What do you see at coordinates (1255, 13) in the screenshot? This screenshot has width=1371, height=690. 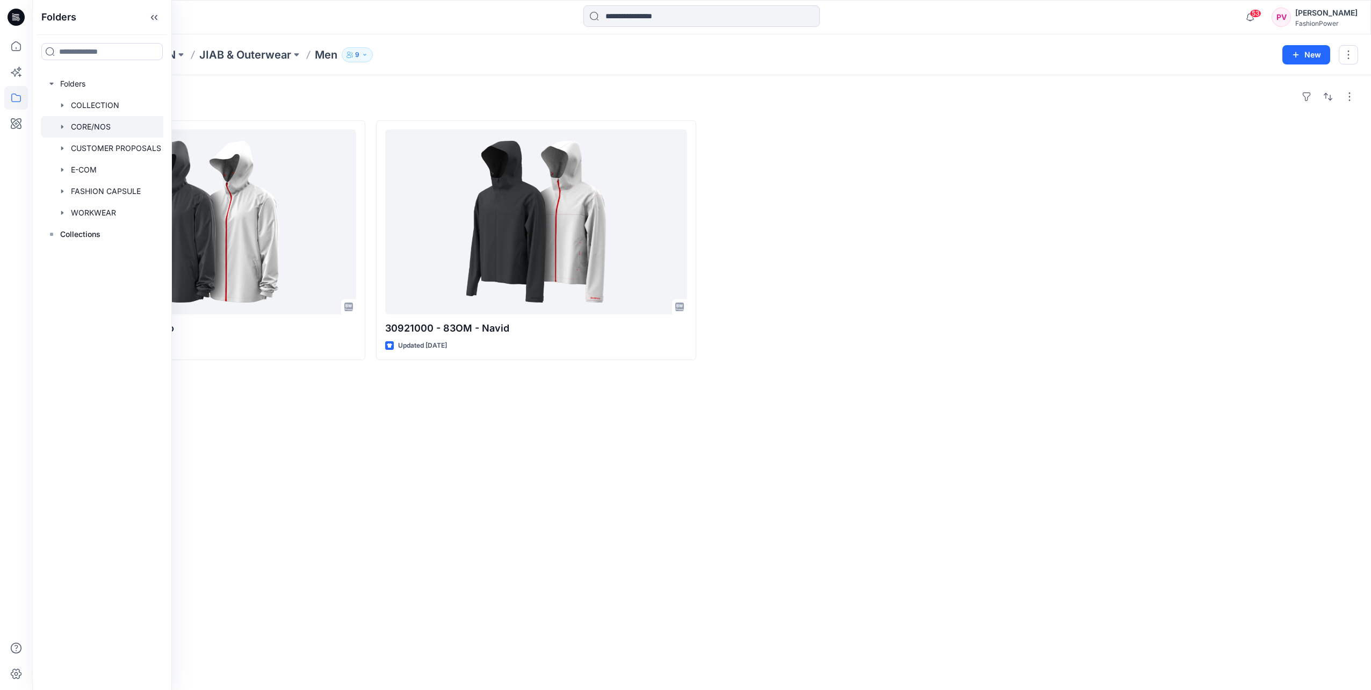 I see `span: 53` at bounding box center [1255, 13].